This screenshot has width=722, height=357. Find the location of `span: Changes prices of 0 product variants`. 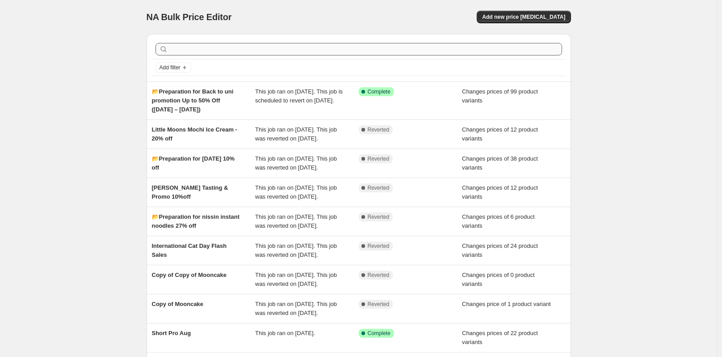

span: Changes prices of 0 product variants is located at coordinates (498, 279).